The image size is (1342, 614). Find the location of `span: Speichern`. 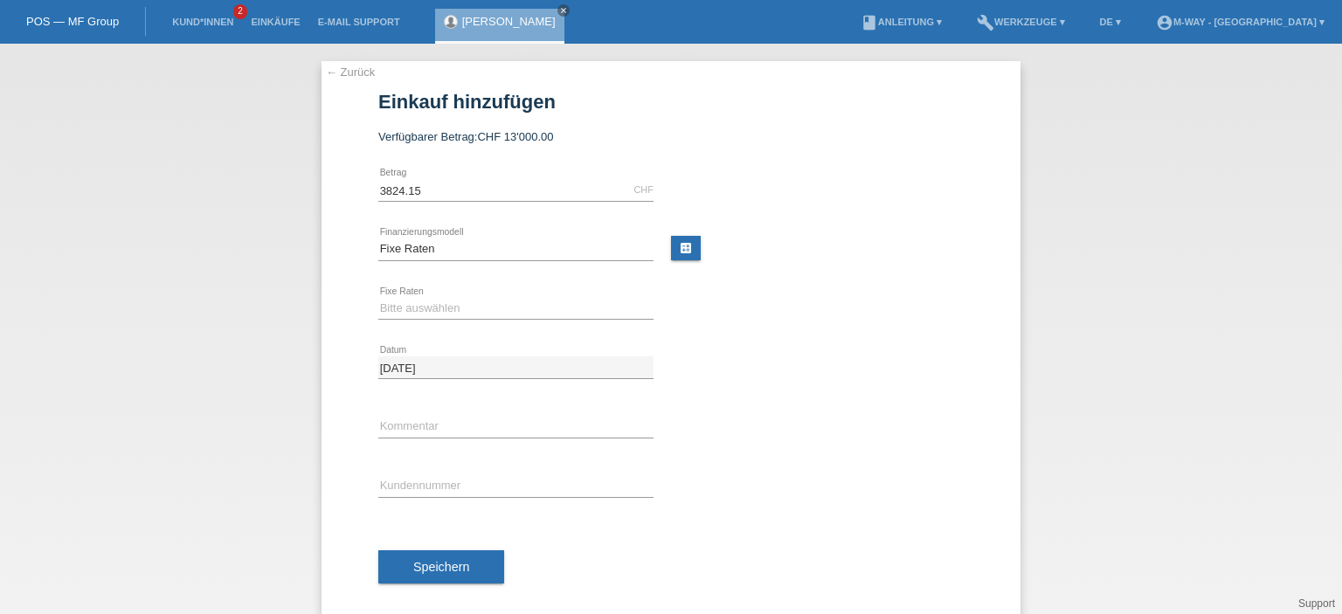

span: Speichern is located at coordinates (441, 567).